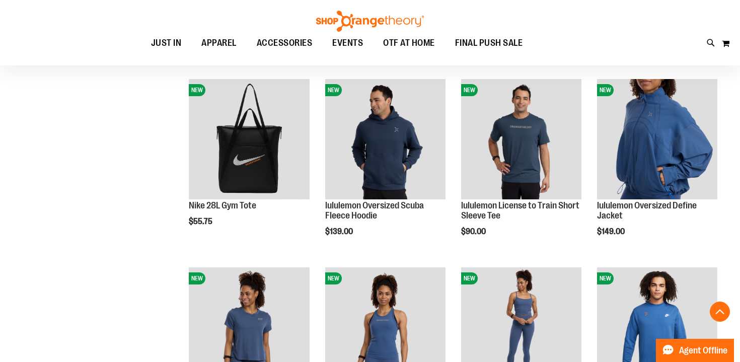  I want to click on a: Nike 28L Gym ToteNEW, so click(249, 140).